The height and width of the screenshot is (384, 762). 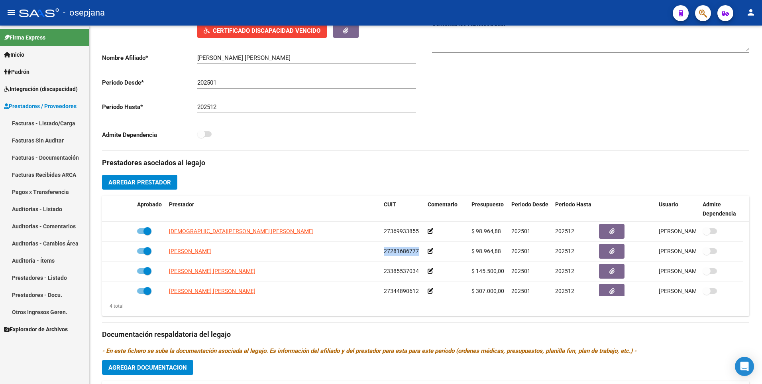 I want to click on datatable-header-cell: Admite Dependencia, so click(x=722, y=209).